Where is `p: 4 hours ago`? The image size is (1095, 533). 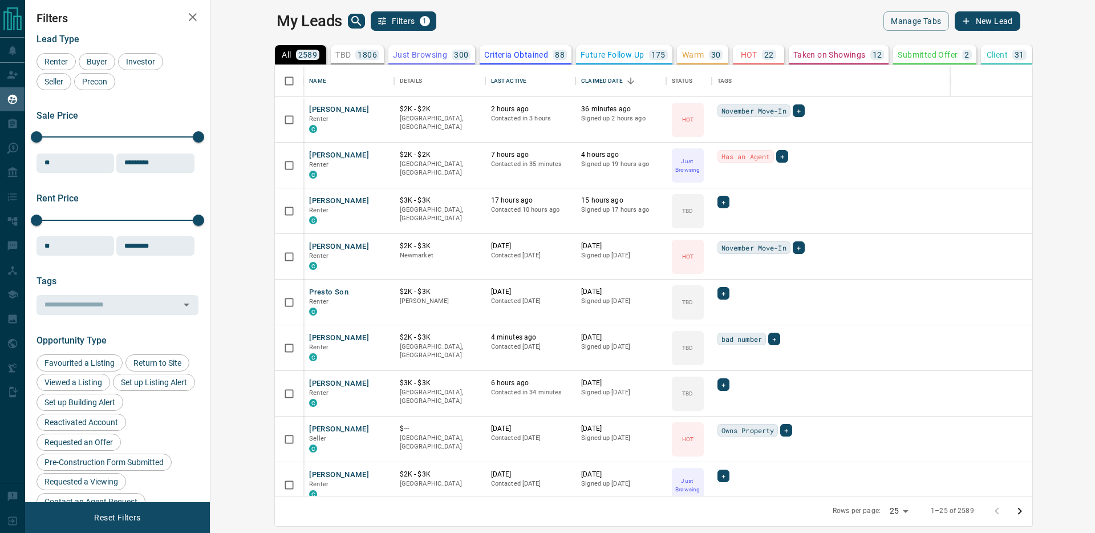 p: 4 hours ago is located at coordinates (621, 155).